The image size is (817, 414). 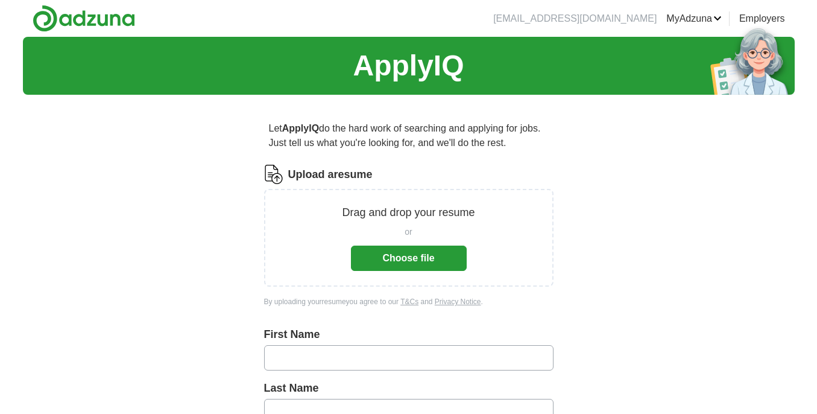 What do you see at coordinates (409, 136) in the screenshot?
I see `p: Let do the hard work of searching and applying for jobs. Just tell us what you're looking for, an...` at bounding box center [409, 136].